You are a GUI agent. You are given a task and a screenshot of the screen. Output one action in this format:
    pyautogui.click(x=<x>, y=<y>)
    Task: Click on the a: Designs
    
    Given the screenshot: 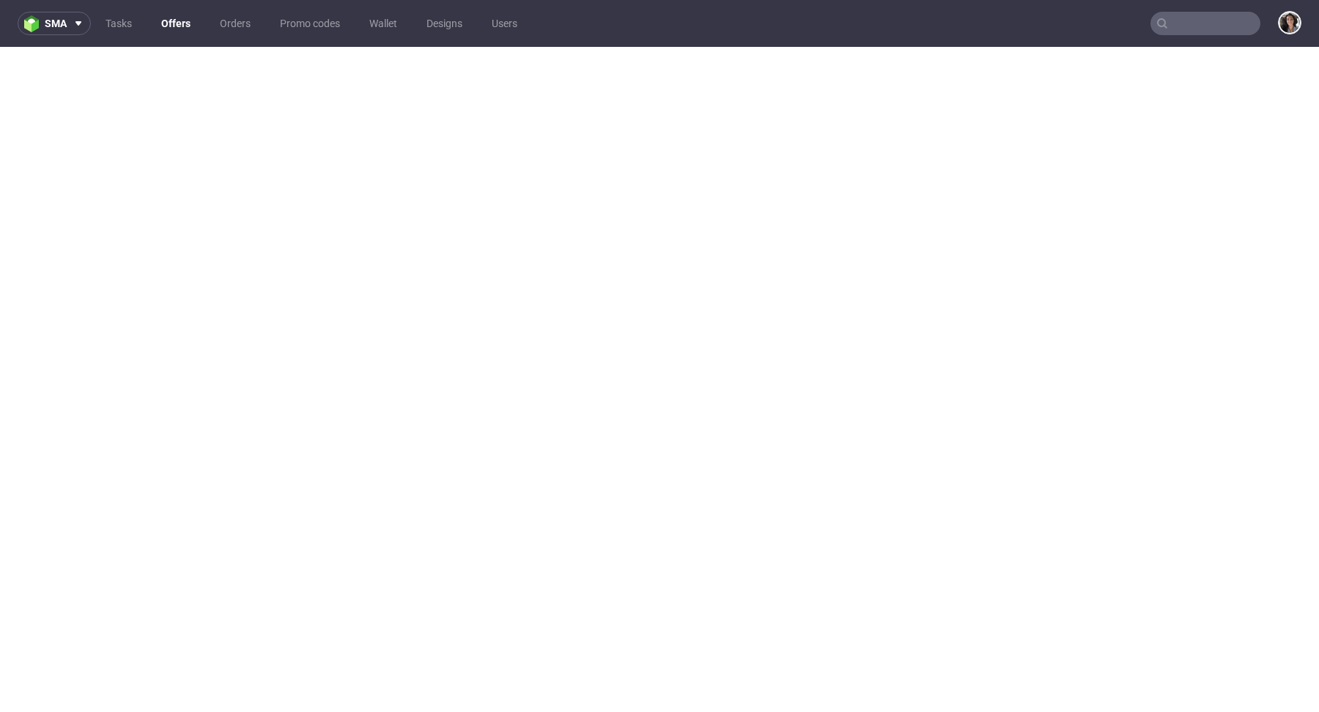 What is the action you would take?
    pyautogui.click(x=444, y=23)
    